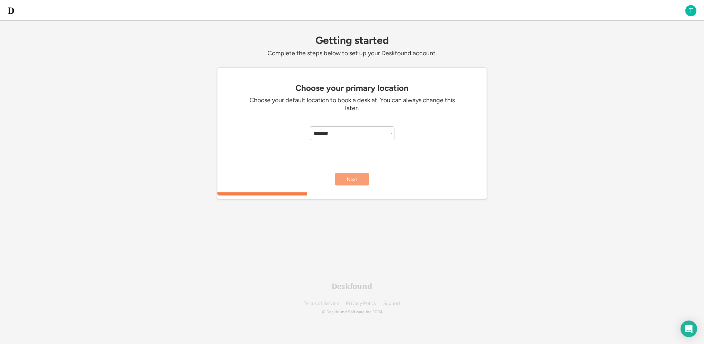 The width and height of the screenshot is (704, 344). What do you see at coordinates (11, 11) in the screenshot?
I see `img: d-whitebg.png` at bounding box center [11, 11].